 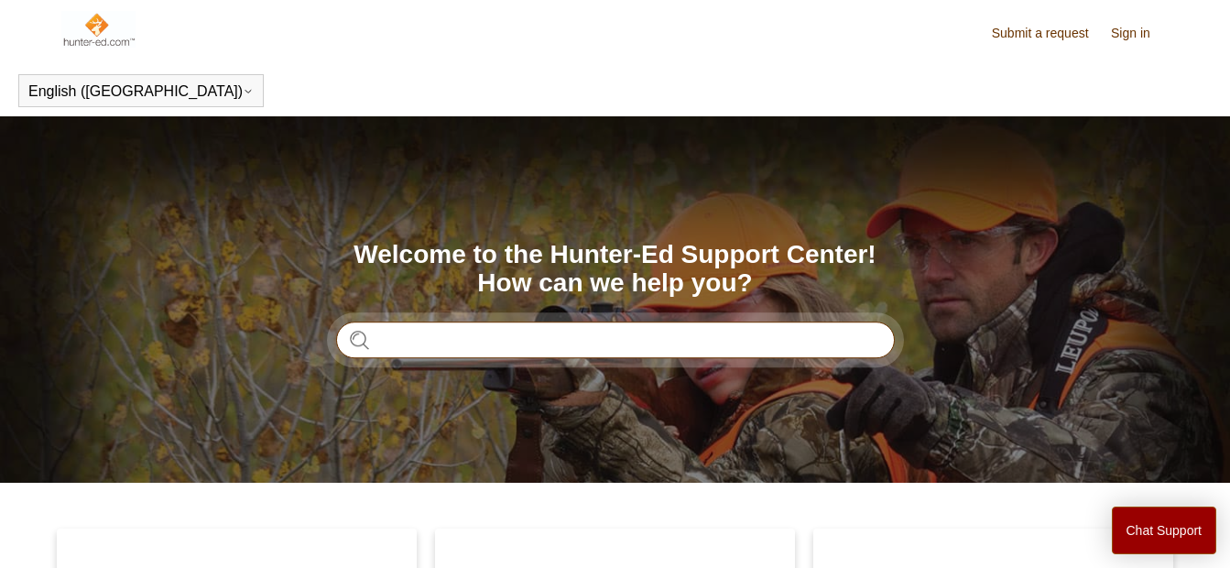 I want to click on img: Hunter-Ed Help Center home page, so click(x=98, y=29).